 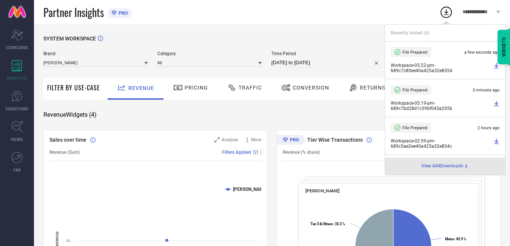 I want to click on tspan: Metro, so click(x=450, y=239).